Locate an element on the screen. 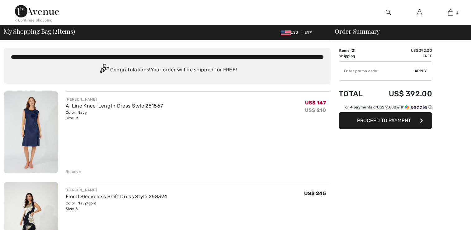  div: Color: Navy Size: M is located at coordinates (114, 115).